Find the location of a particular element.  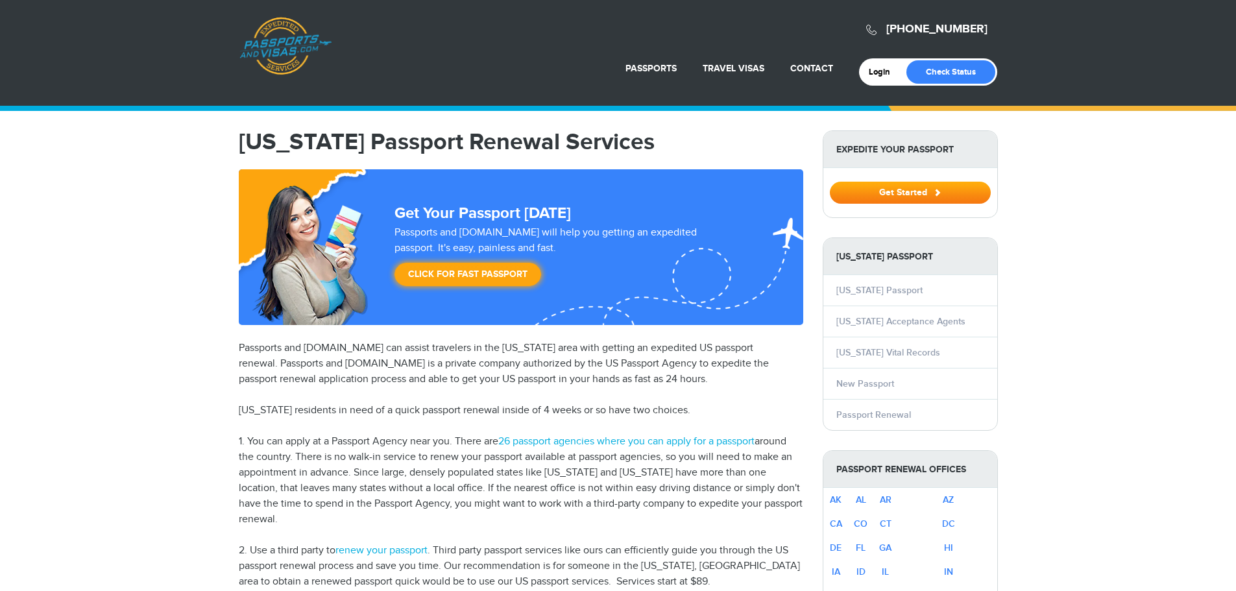

a: AR is located at coordinates (886, 500).